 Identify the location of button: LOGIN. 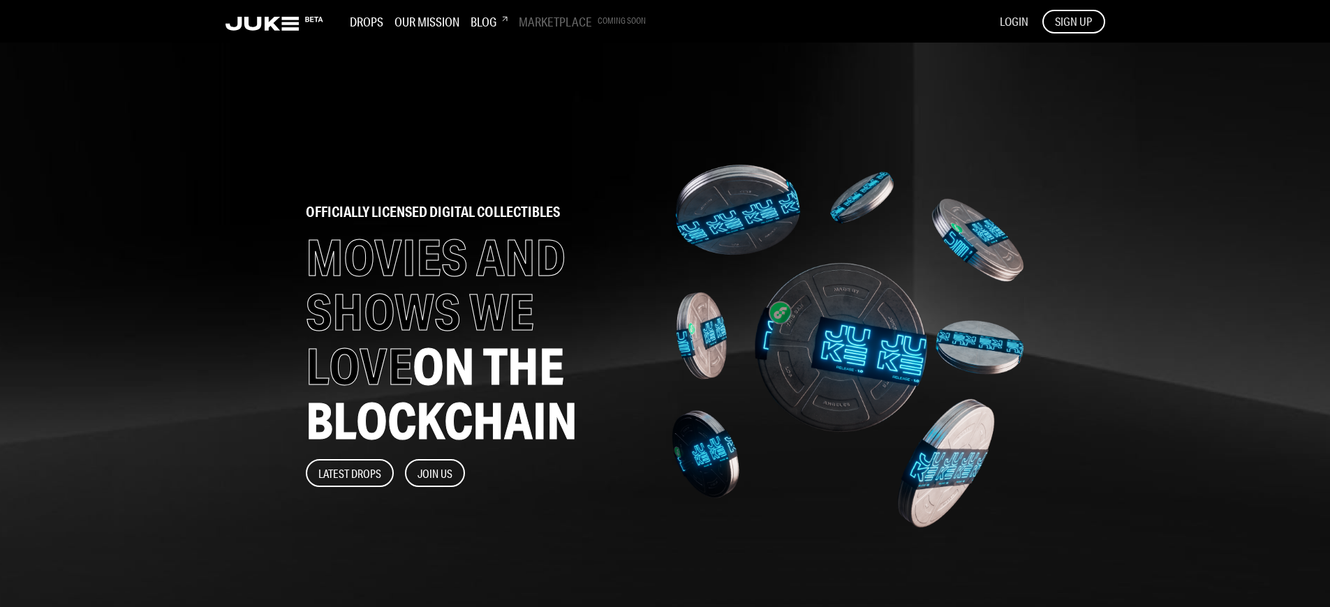
(1013, 22).